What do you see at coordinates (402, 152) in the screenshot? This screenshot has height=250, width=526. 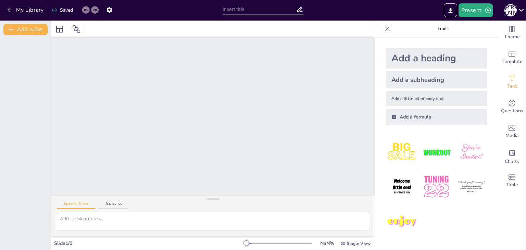 I see `img: 1.jpeg` at bounding box center [402, 152].